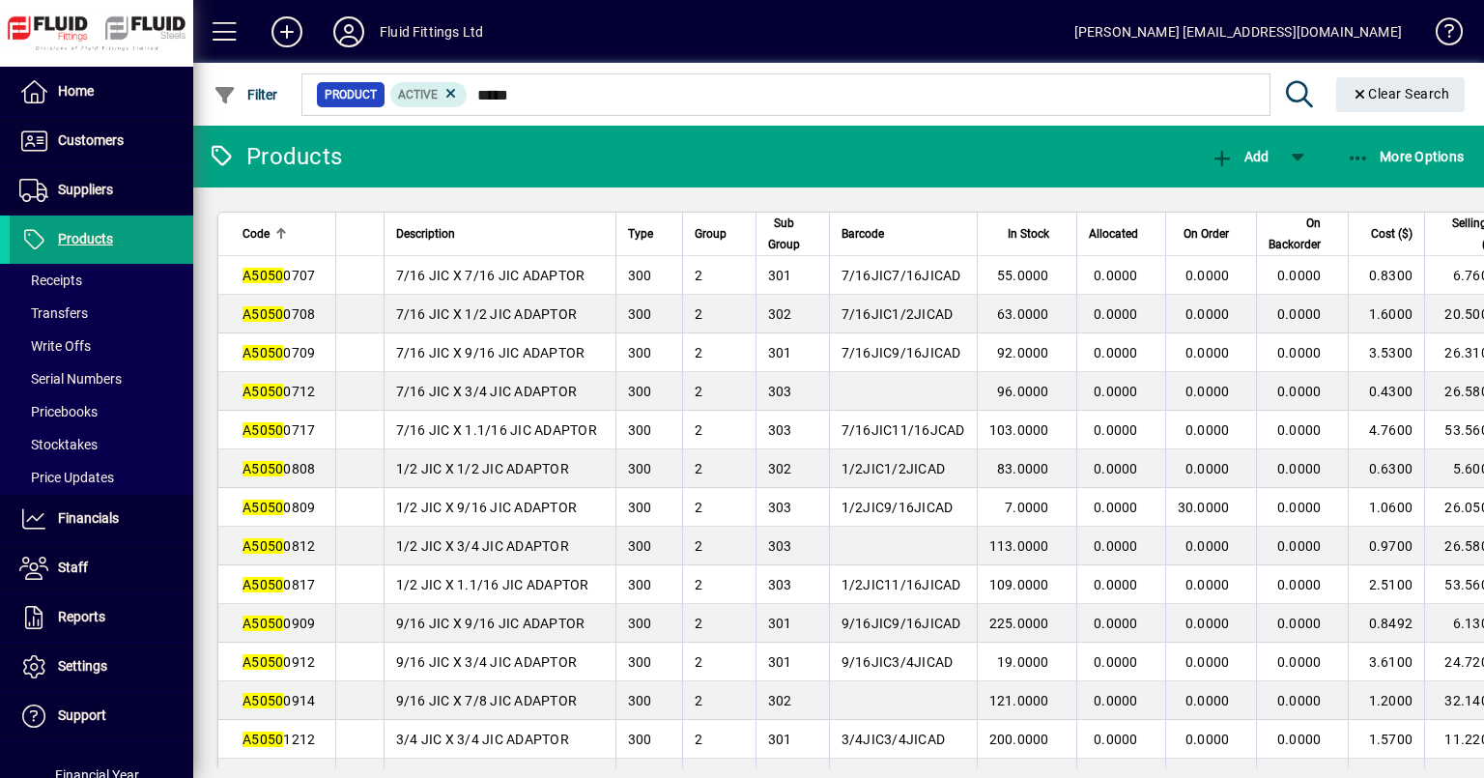 The width and height of the screenshot is (1484, 778). Describe the element at coordinates (497, 430) in the screenshot. I see `span: 7/16 JIC X 1.1/16 JIC ADAPTOR` at that location.